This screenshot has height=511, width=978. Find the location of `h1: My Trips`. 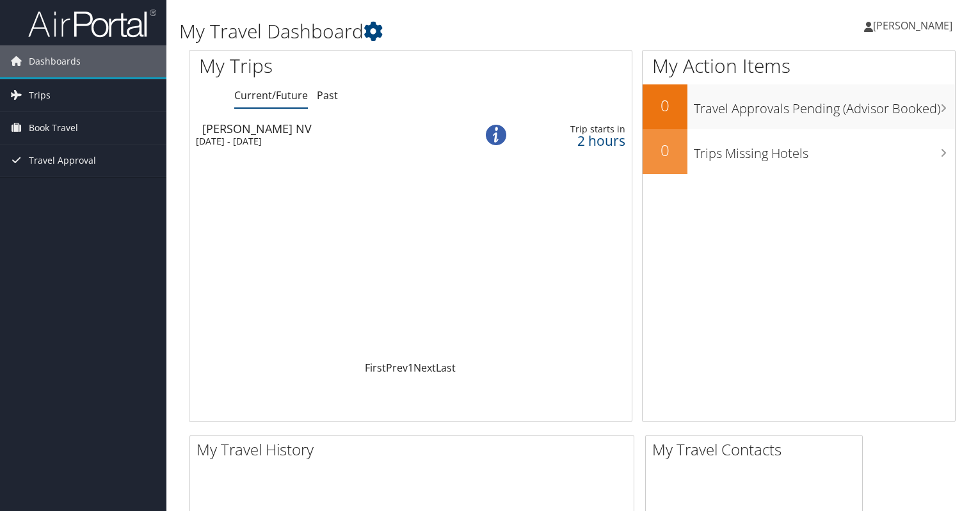

h1: My Trips is located at coordinates (318, 66).